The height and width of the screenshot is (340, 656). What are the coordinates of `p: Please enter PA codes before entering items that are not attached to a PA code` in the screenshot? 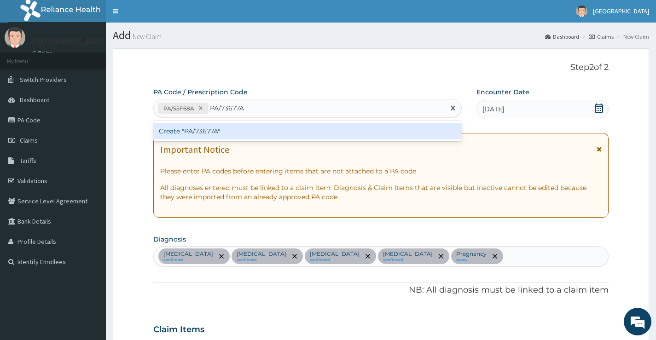 It's located at (381, 171).